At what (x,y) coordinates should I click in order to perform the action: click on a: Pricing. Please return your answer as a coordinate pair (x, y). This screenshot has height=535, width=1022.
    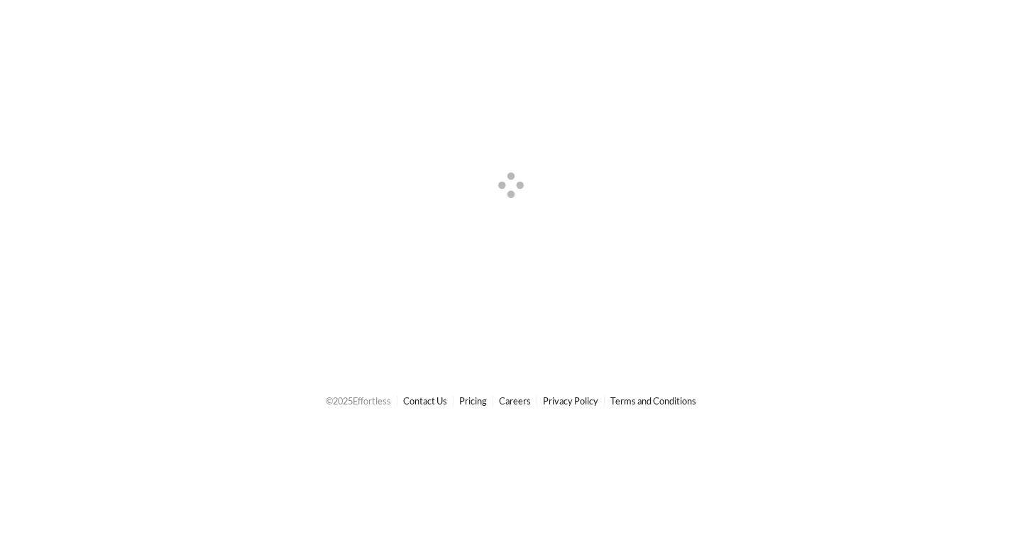
    Looking at the image, I should click on (473, 401).